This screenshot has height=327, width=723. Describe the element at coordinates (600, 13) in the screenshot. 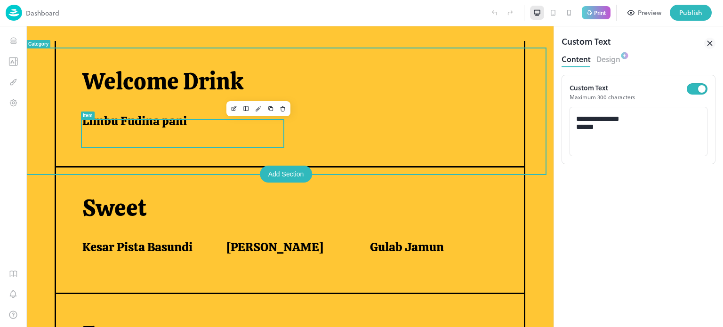

I see `p: Print` at that location.